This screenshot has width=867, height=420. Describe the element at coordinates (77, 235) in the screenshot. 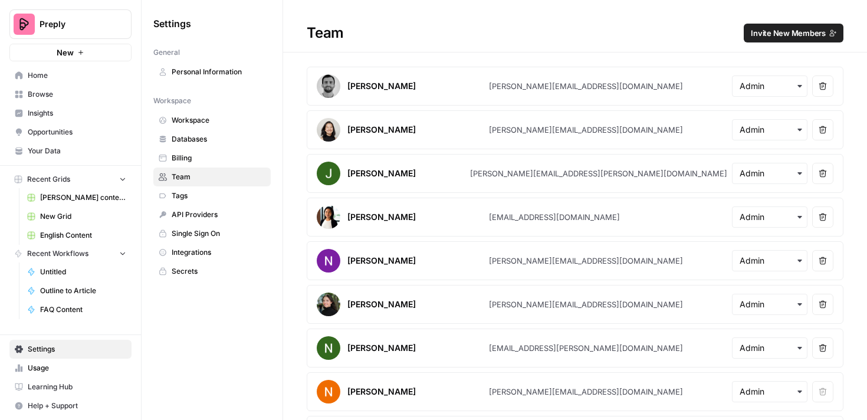

I see `a: English Content` at that location.